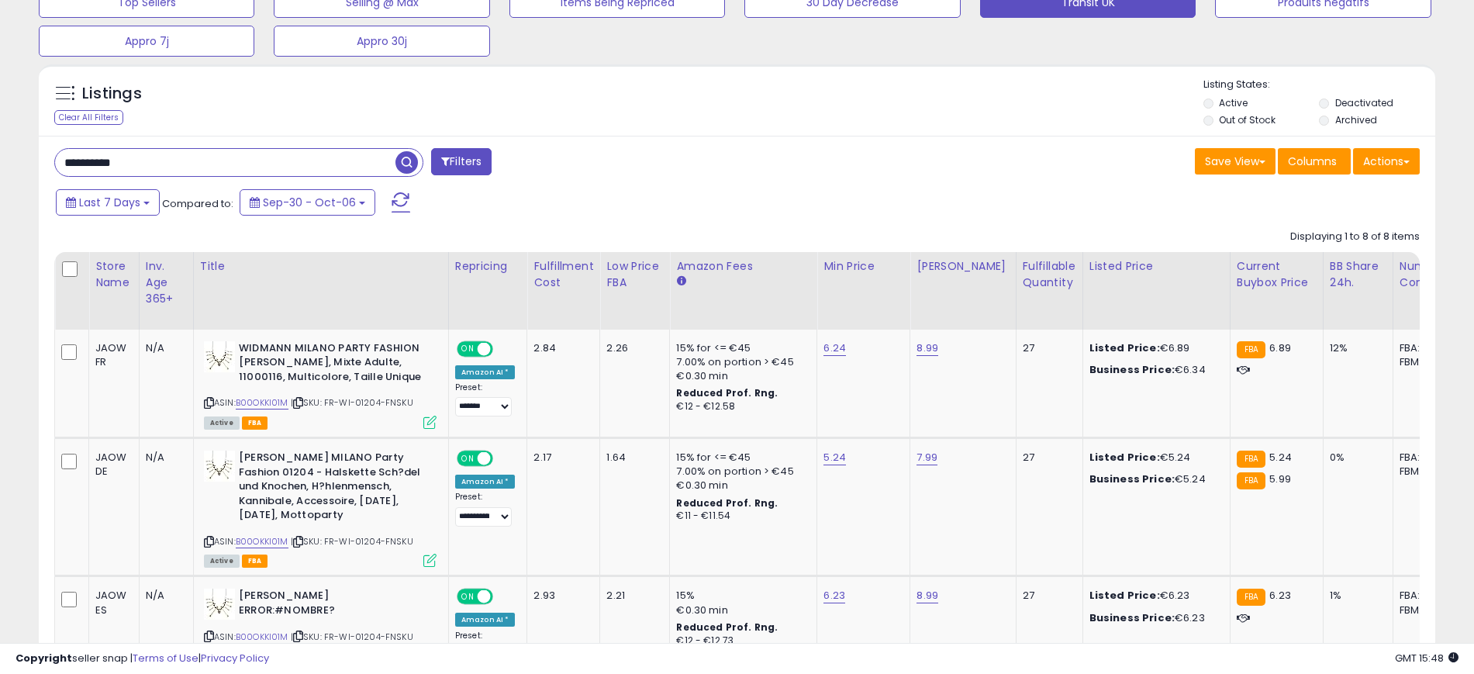  Describe the element at coordinates (1251, 597) in the screenshot. I see `small: FBA` at that location.